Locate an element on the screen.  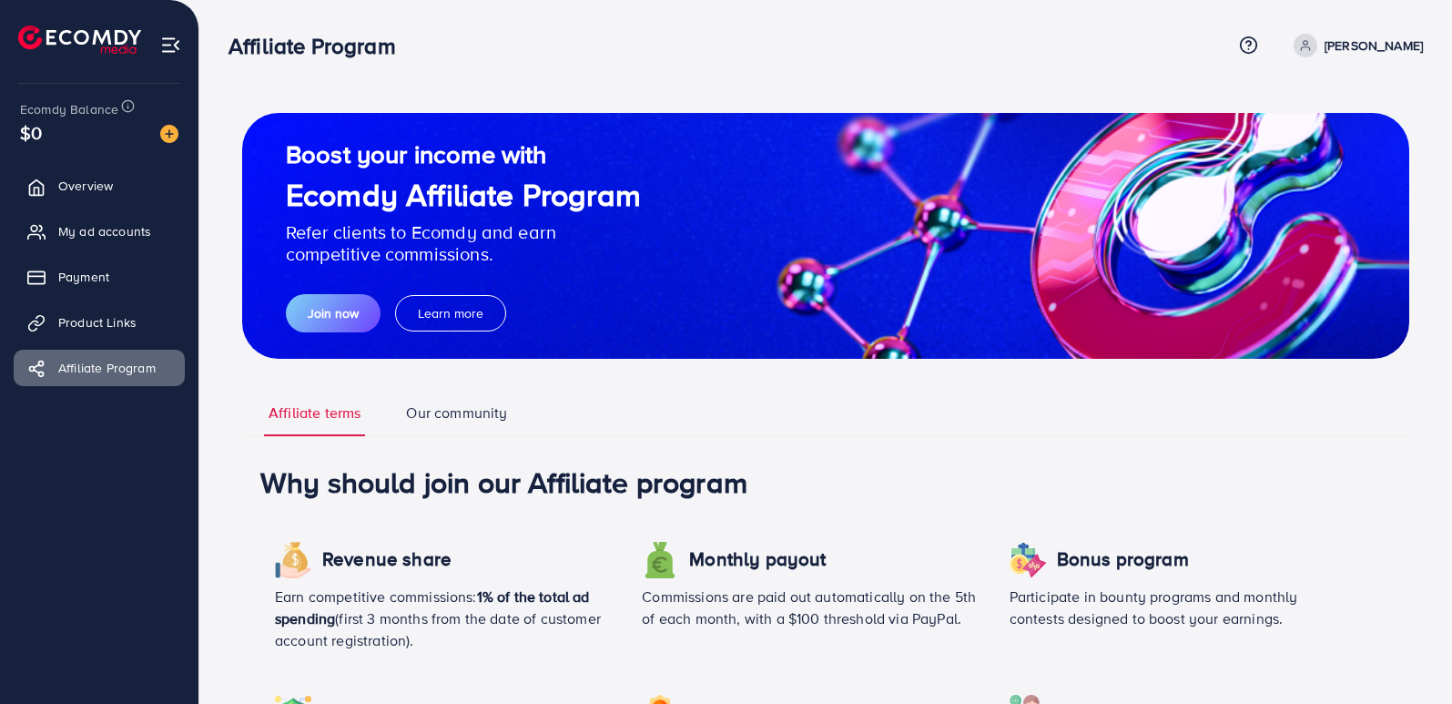
p: Earn competitive commissions: (first 3 months from the date of customer account registration). is located at coordinates (443, 618).